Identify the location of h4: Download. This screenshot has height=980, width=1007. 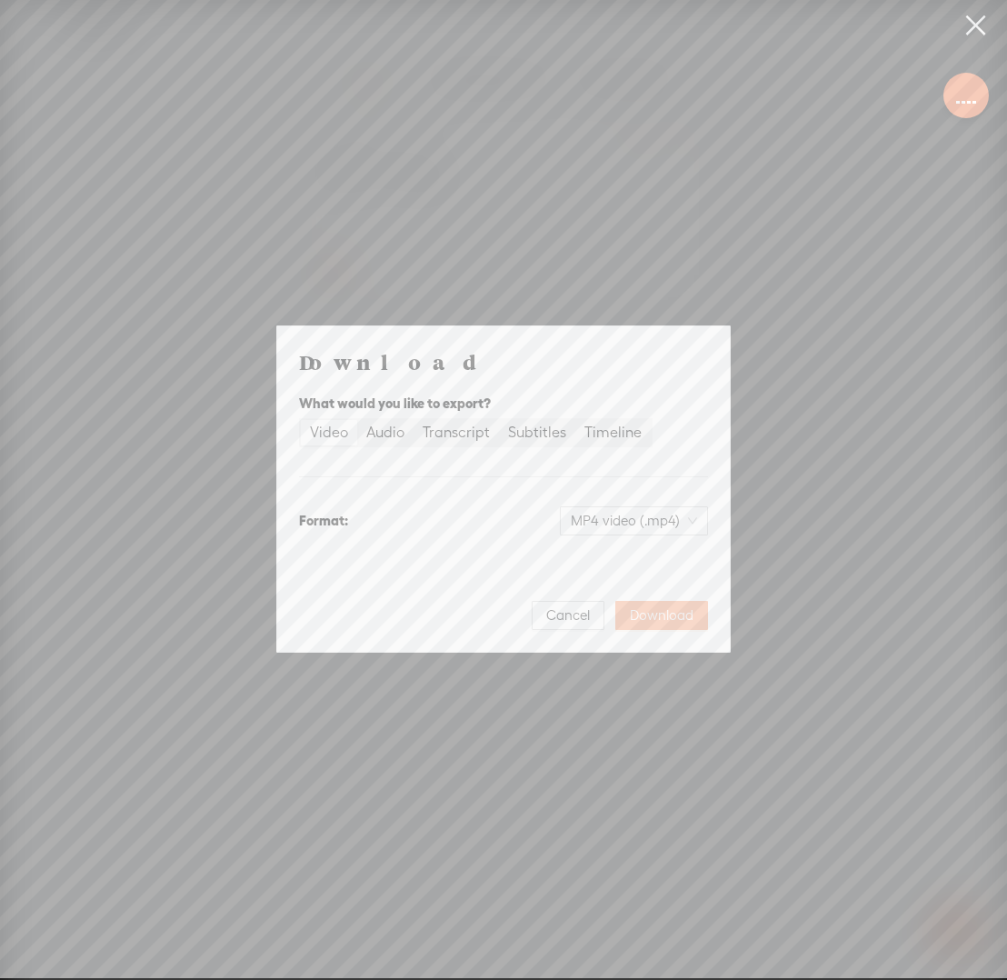
(503, 362).